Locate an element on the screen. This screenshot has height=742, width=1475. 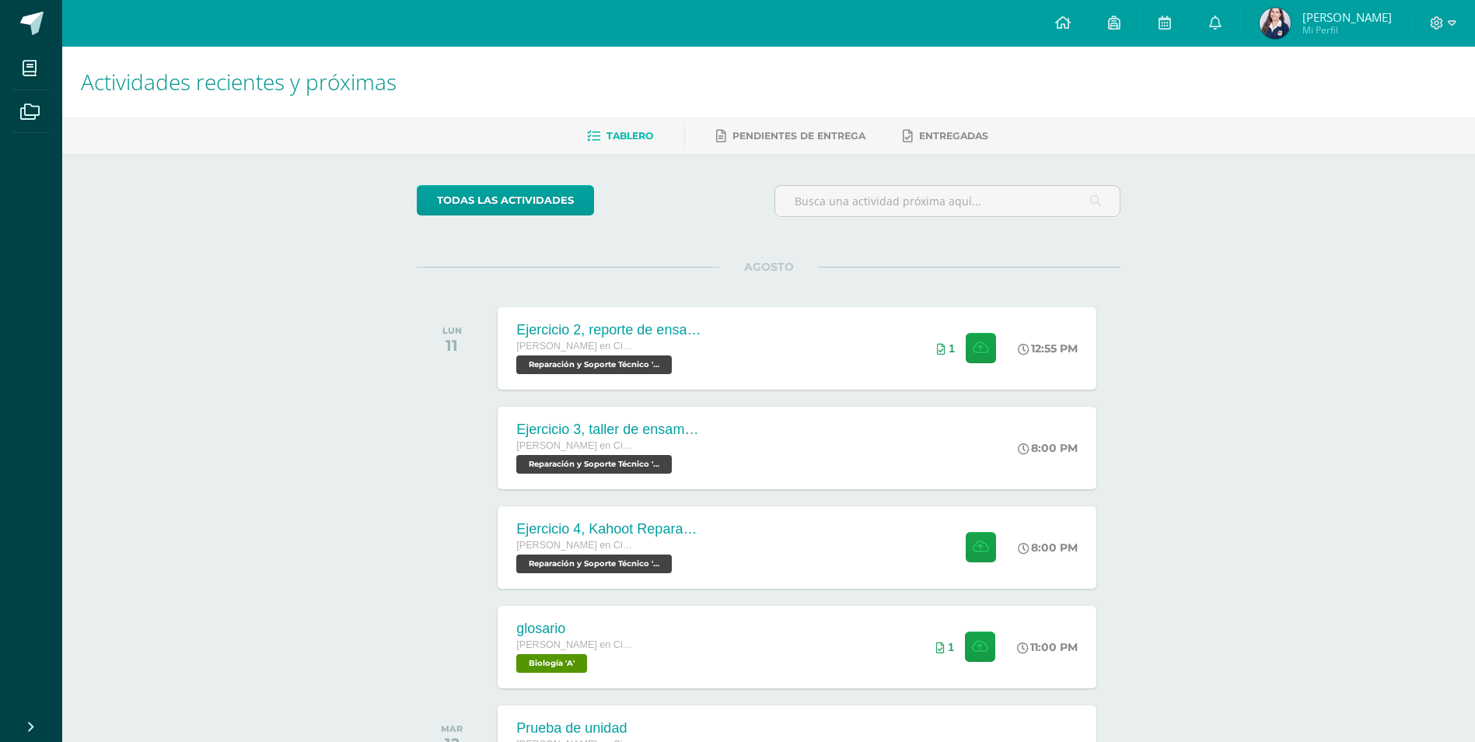
span: Pendientes de entrega is located at coordinates (798, 135).